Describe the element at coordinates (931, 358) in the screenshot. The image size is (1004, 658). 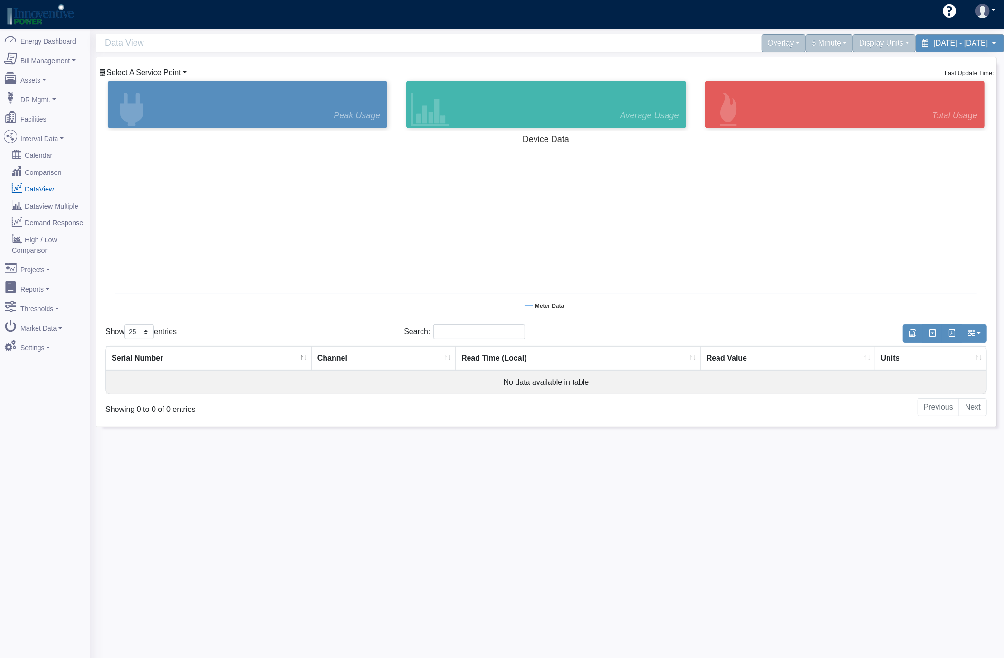
I see `th: Units : activate to sort column ascending` at that location.